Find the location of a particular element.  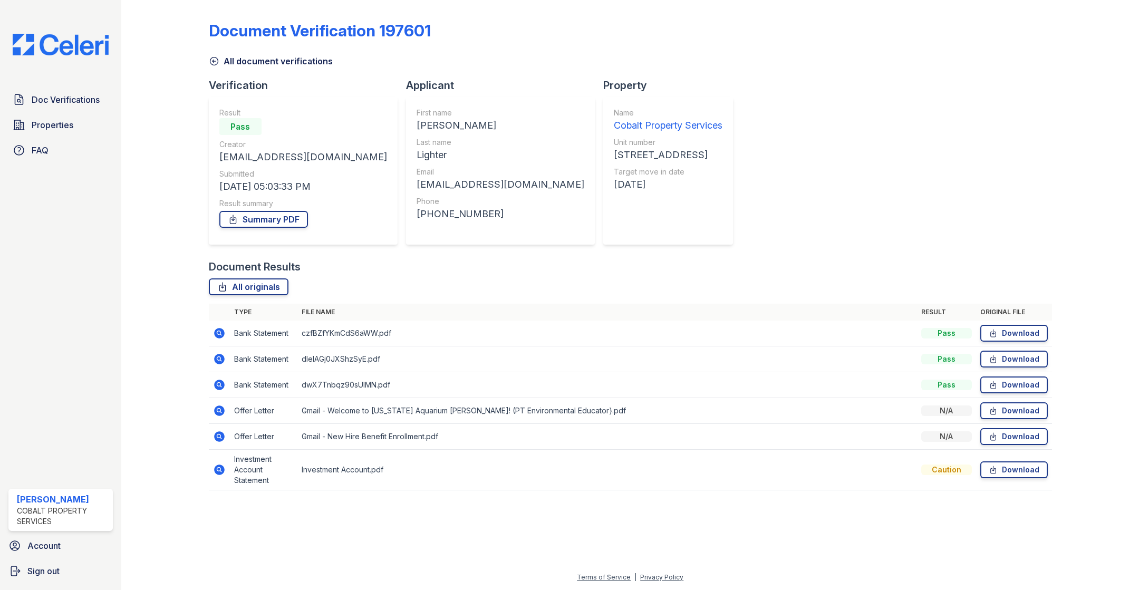

button: Sign out is located at coordinates (61, 571).